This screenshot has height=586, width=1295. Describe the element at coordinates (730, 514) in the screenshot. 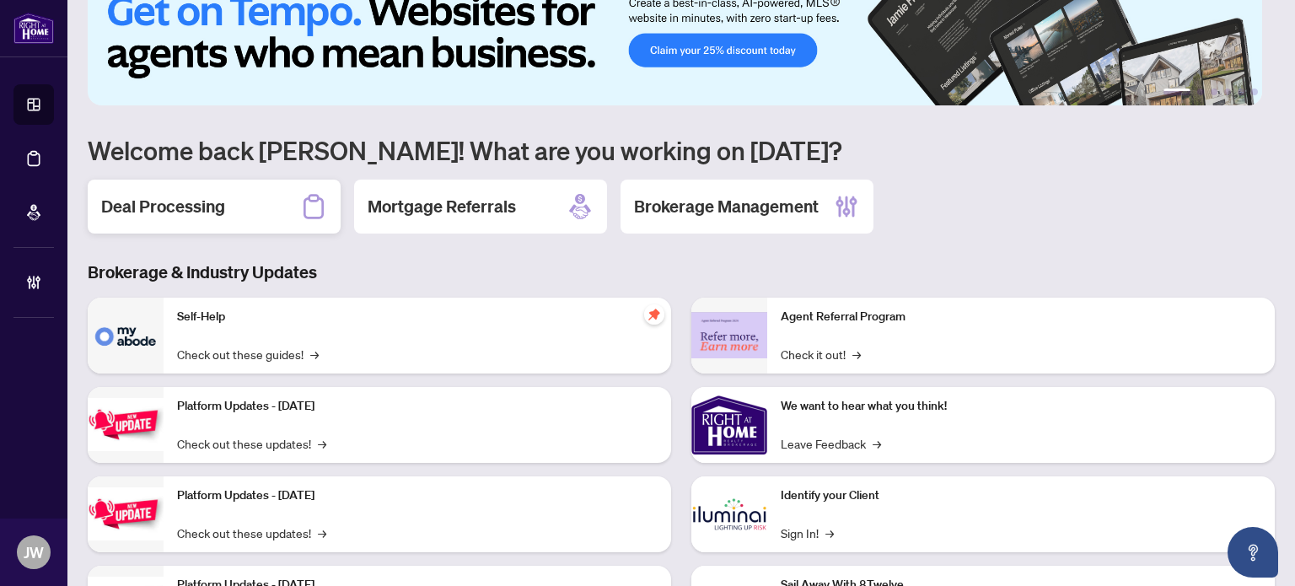

I see `img: Identify your Client` at that location.